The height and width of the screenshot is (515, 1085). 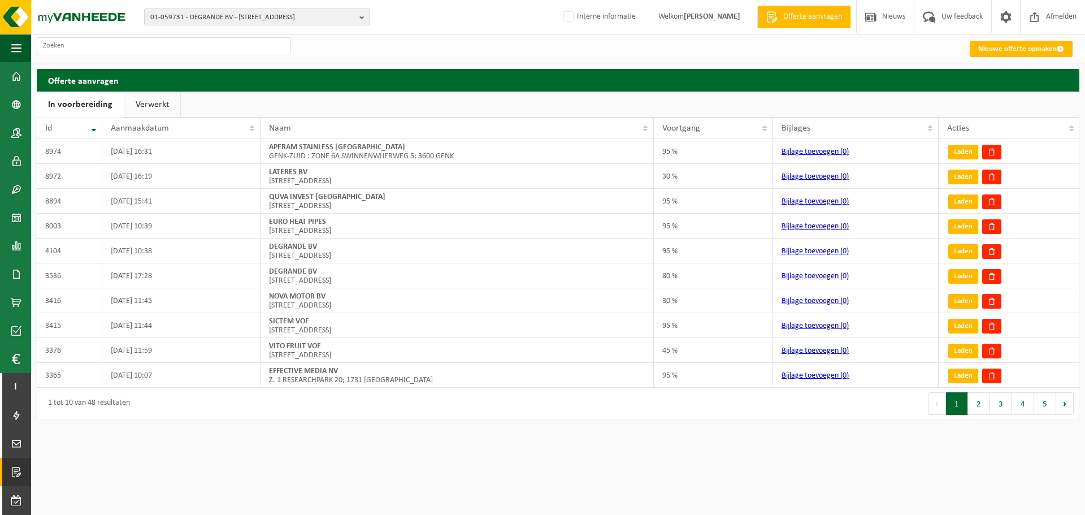 What do you see at coordinates (1001, 404) in the screenshot?
I see `button: 3` at bounding box center [1001, 404].